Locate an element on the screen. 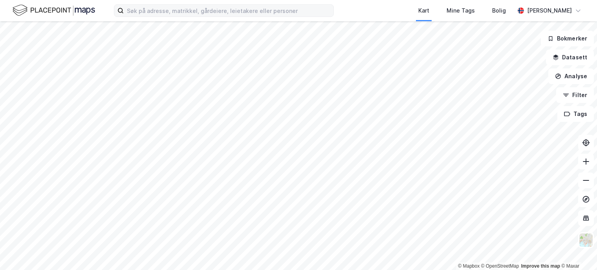 The height and width of the screenshot is (270, 597). div: Mine Tags is located at coordinates (461, 11).